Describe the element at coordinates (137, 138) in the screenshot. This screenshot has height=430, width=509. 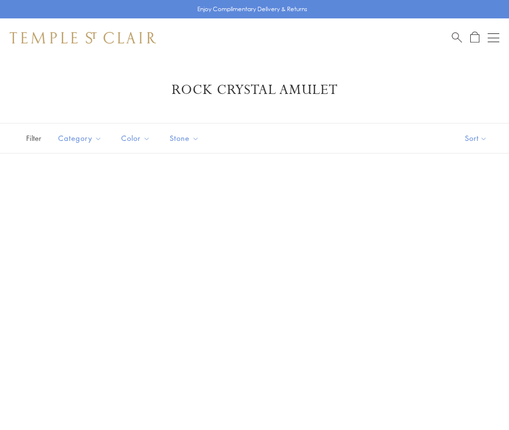
I see `span: Color` at that location.